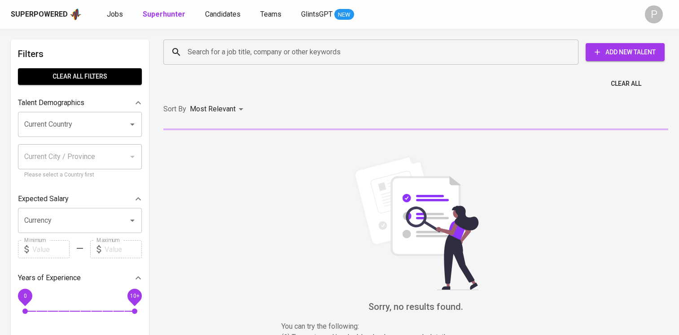 The width and height of the screenshot is (679, 335). What do you see at coordinates (213, 109) in the screenshot?
I see `p: Most Relevant` at bounding box center [213, 109].